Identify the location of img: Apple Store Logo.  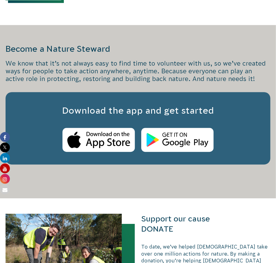
(99, 140).